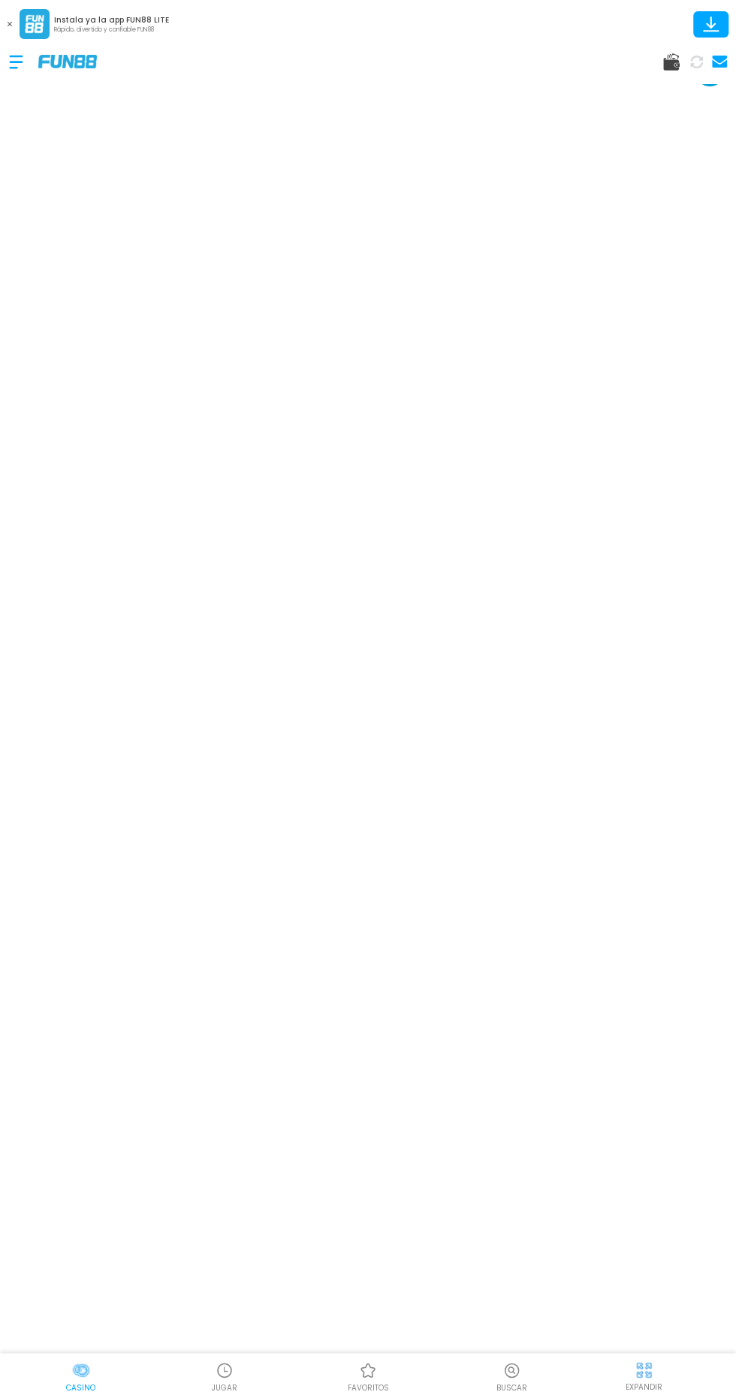 The width and height of the screenshot is (736, 1398). I want to click on p: EXPANDIR, so click(643, 1386).